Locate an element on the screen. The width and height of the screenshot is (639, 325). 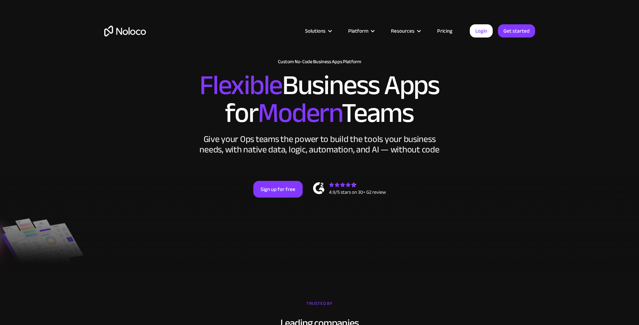
div: Give your Ops teams the power to build the tools your business needs, with native data, logic, au... is located at coordinates (320, 145).